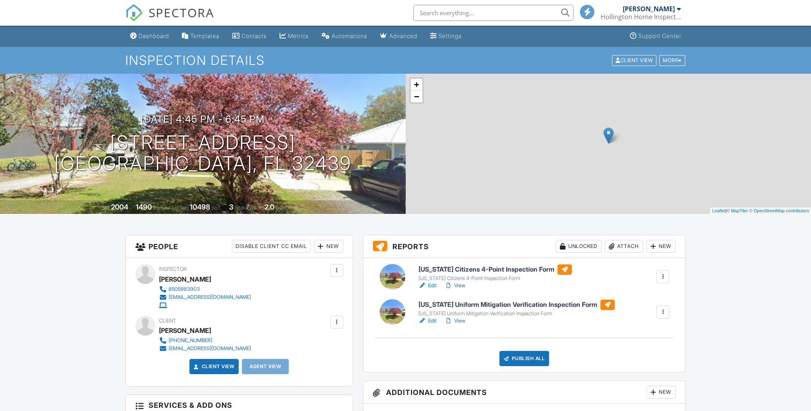 The image size is (811, 411). What do you see at coordinates (450, 36) in the screenshot?
I see `div: Settings` at bounding box center [450, 36].